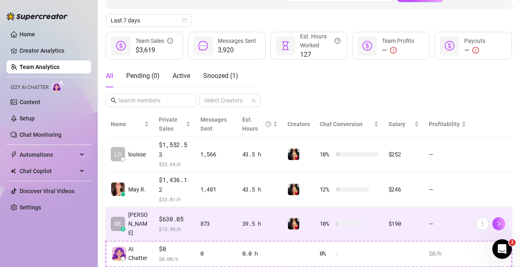 The width and height of the screenshot is (520, 267). I want to click on th: Creators, so click(299, 124).